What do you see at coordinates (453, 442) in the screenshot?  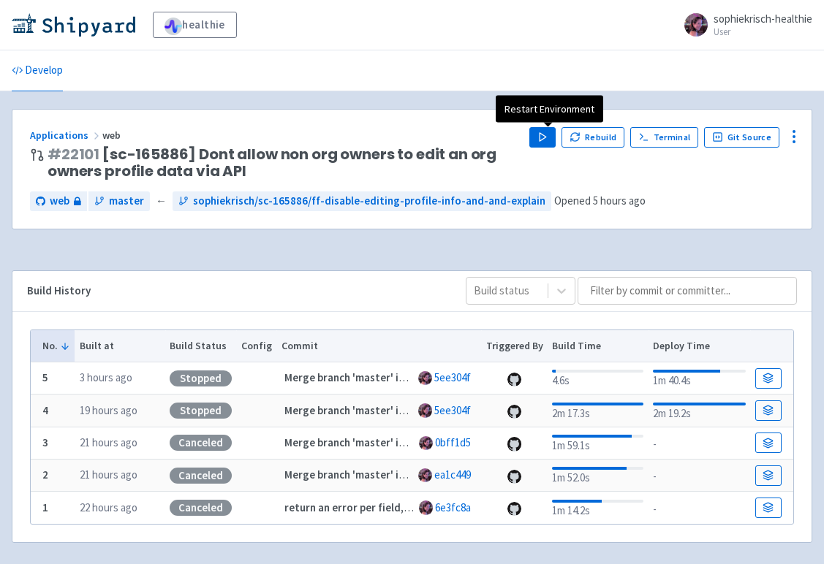 I see `a: 0bff1d5` at bounding box center [453, 442].